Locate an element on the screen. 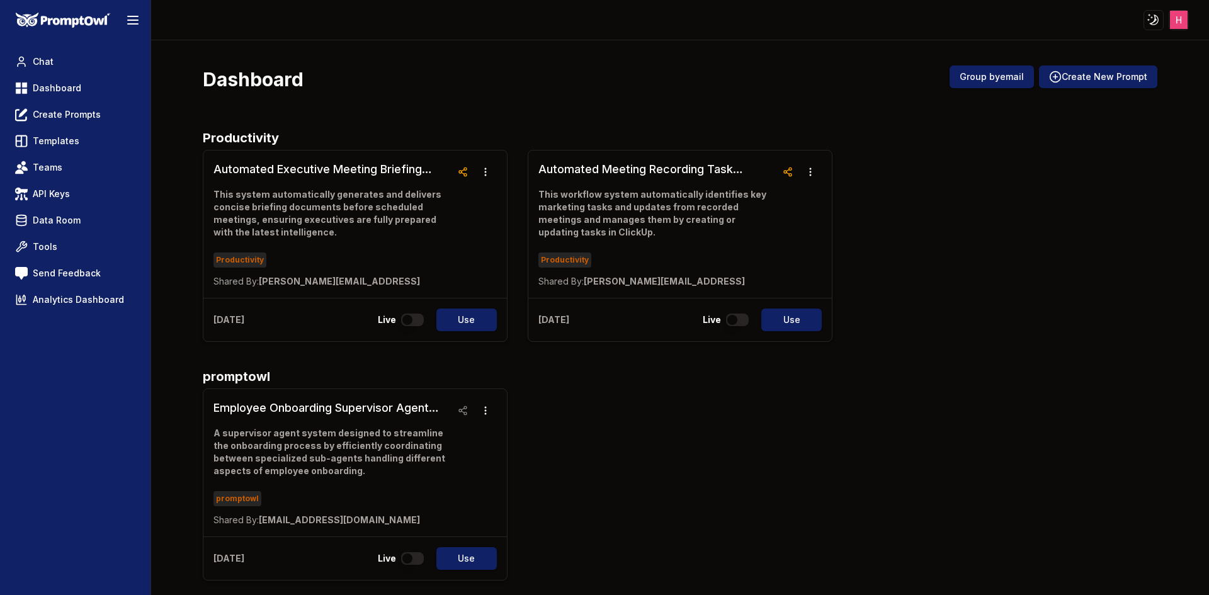 The image size is (1209, 595). h3: Employee Onboarding Supervisor Agent System is located at coordinates (333, 408).